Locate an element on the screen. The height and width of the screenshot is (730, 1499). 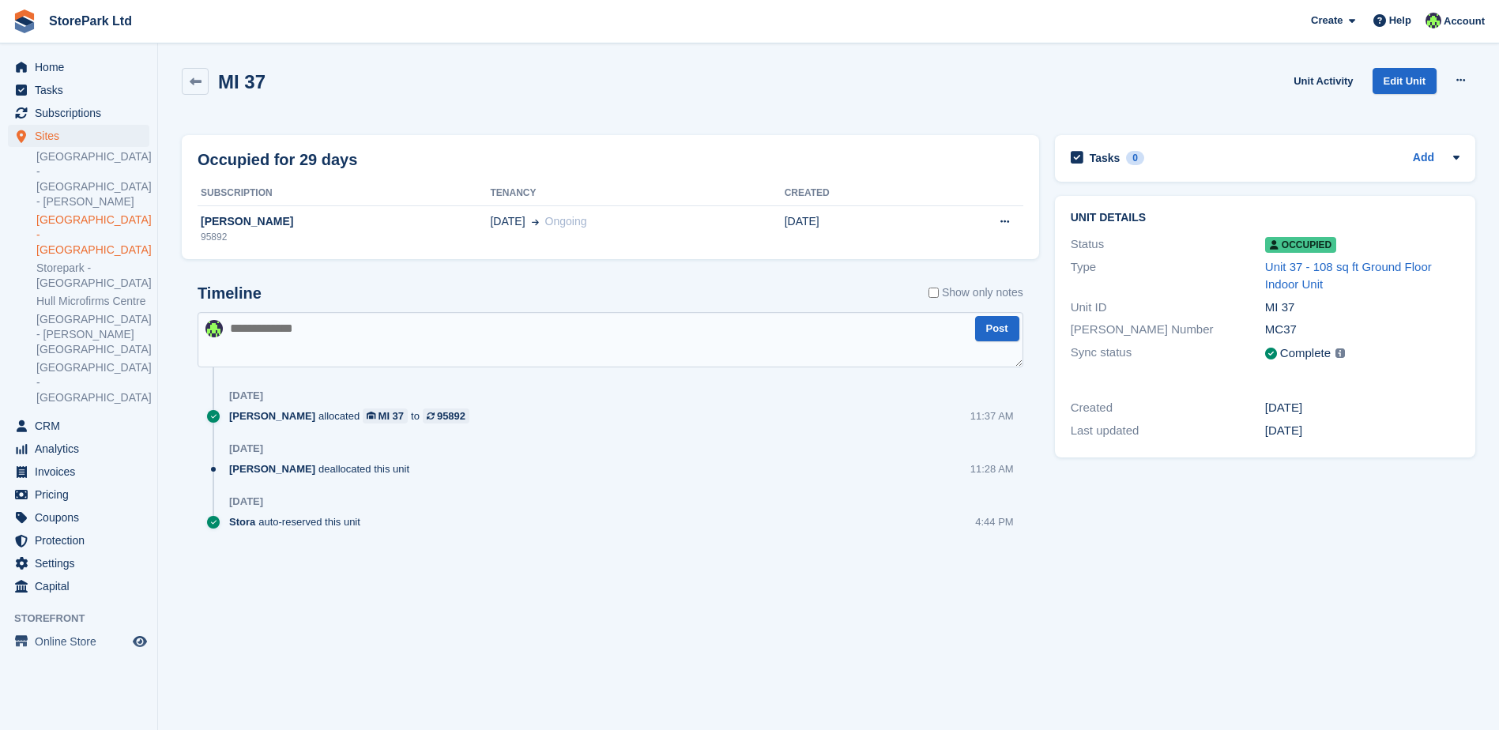
a: Preview store is located at coordinates (140, 642).